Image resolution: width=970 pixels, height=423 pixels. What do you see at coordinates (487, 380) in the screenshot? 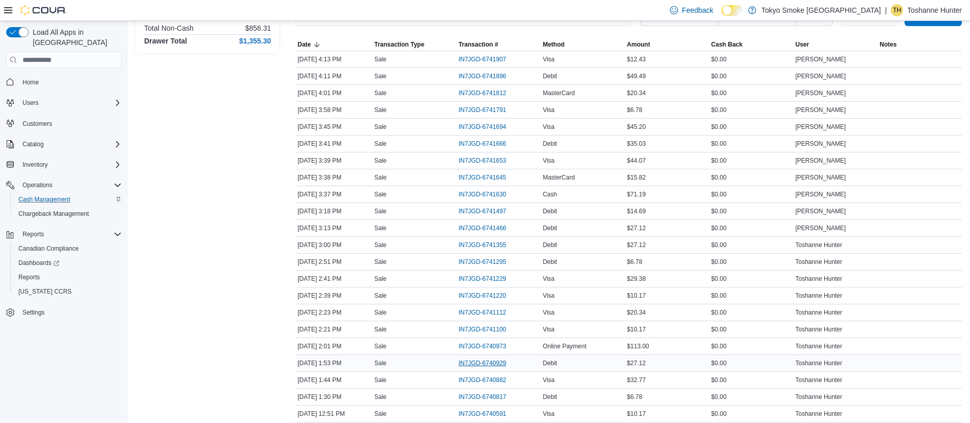
I see `button: IN7JGD-6740882` at bounding box center [487, 380].